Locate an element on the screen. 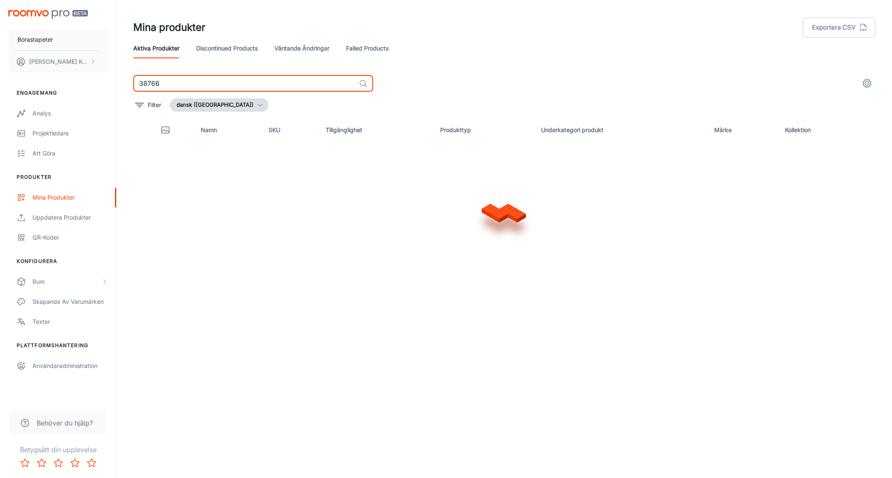  input: Sök is located at coordinates (245, 83).